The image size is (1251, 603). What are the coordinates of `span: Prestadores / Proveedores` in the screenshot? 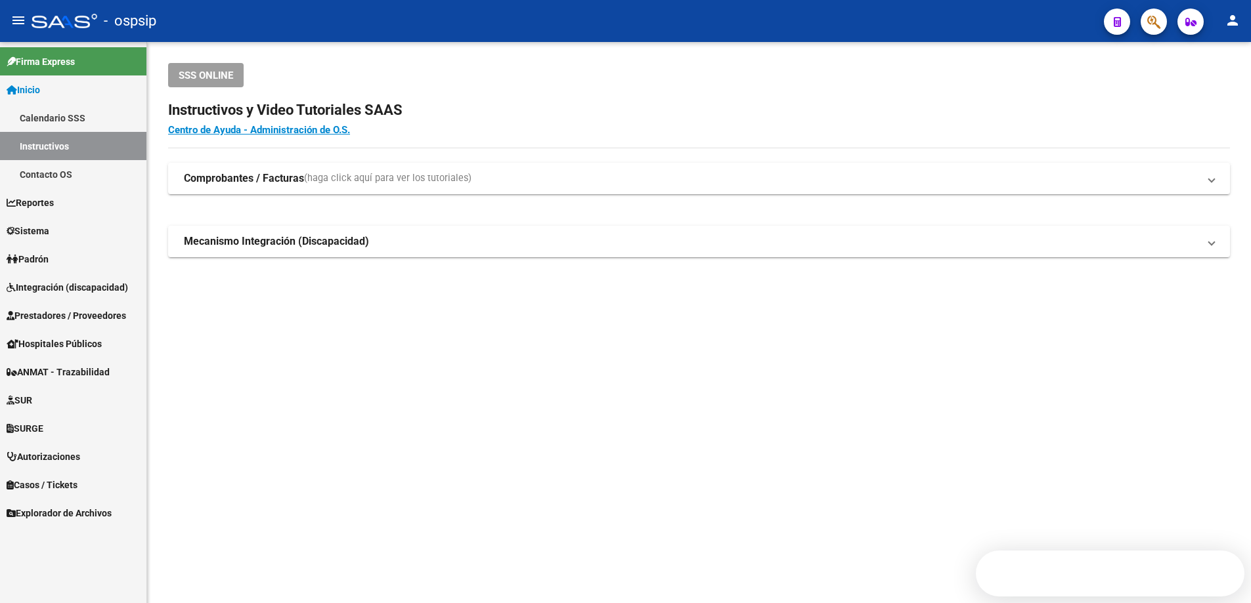 It's located at (66, 316).